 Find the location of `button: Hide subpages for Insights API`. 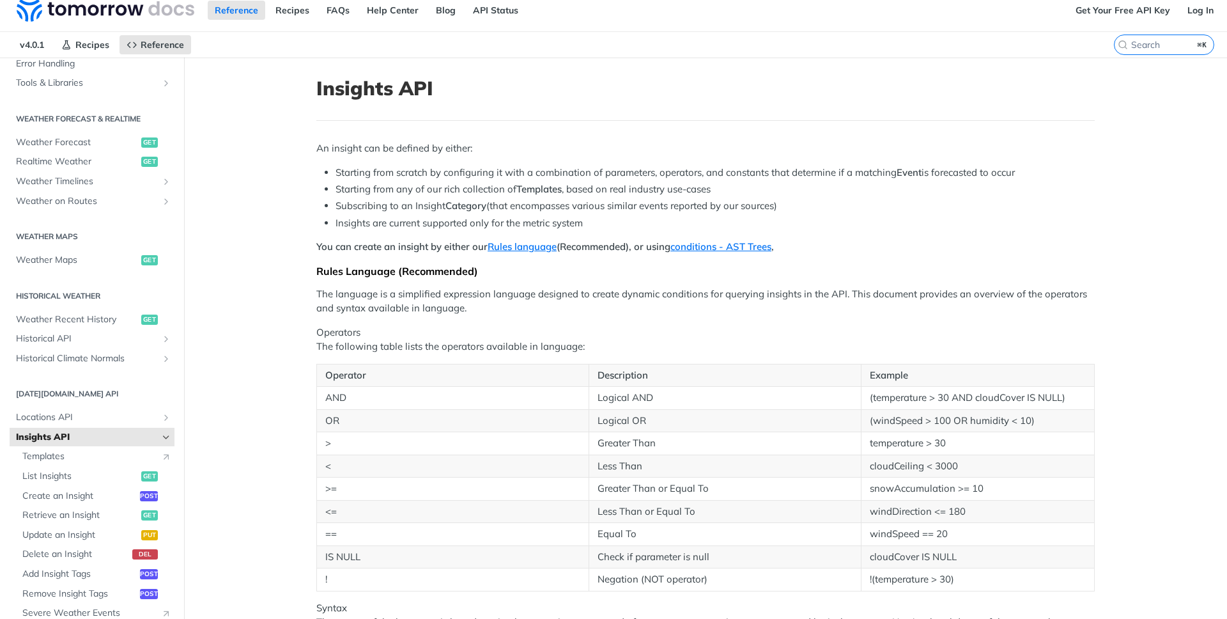

button: Hide subpages for Insights API is located at coordinates (166, 437).